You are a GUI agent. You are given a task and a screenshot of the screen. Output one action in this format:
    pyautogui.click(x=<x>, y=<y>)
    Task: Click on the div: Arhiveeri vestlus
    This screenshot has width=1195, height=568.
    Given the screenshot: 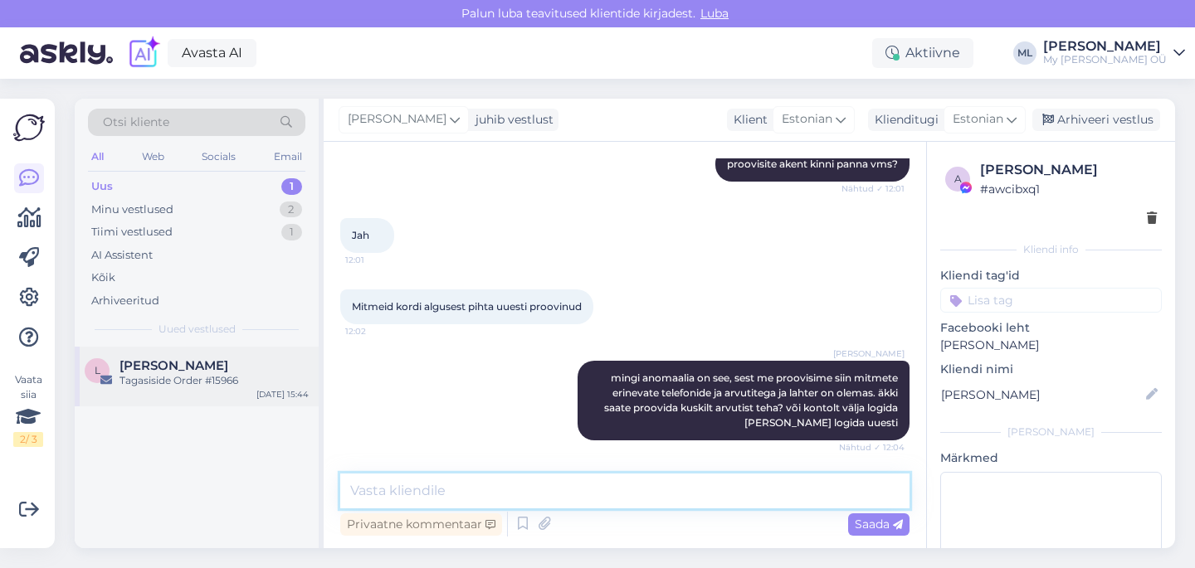 What is the action you would take?
    pyautogui.click(x=1096, y=119)
    